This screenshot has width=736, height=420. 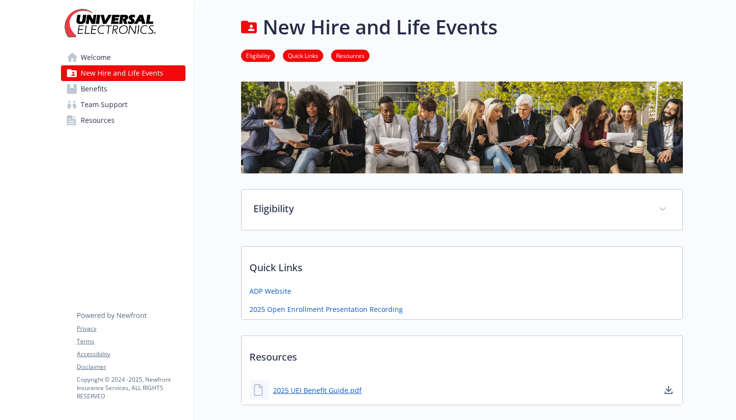 What do you see at coordinates (303, 55) in the screenshot?
I see `a: Quick Links` at bounding box center [303, 55].